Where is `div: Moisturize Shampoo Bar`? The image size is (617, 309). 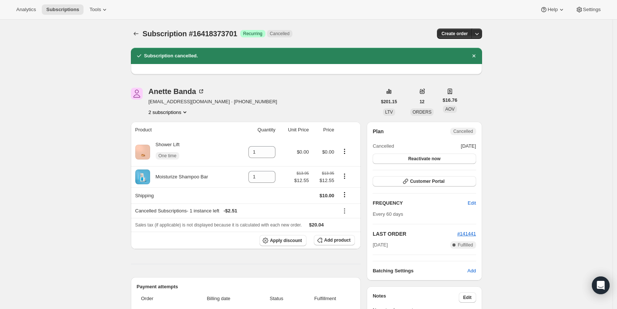
div: Moisturize Shampoo Bar is located at coordinates (179, 177).